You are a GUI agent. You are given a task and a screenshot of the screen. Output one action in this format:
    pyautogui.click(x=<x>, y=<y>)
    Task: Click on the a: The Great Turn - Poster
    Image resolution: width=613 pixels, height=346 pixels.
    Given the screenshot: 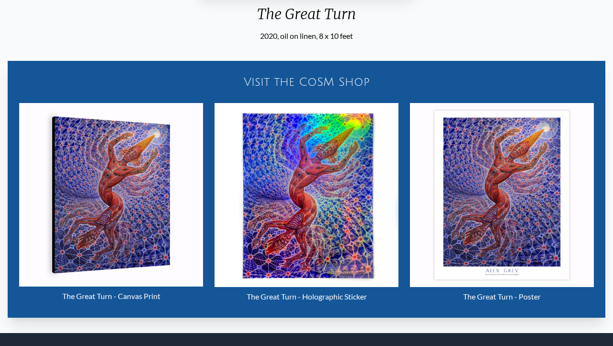 What is the action you would take?
    pyautogui.click(x=502, y=205)
    